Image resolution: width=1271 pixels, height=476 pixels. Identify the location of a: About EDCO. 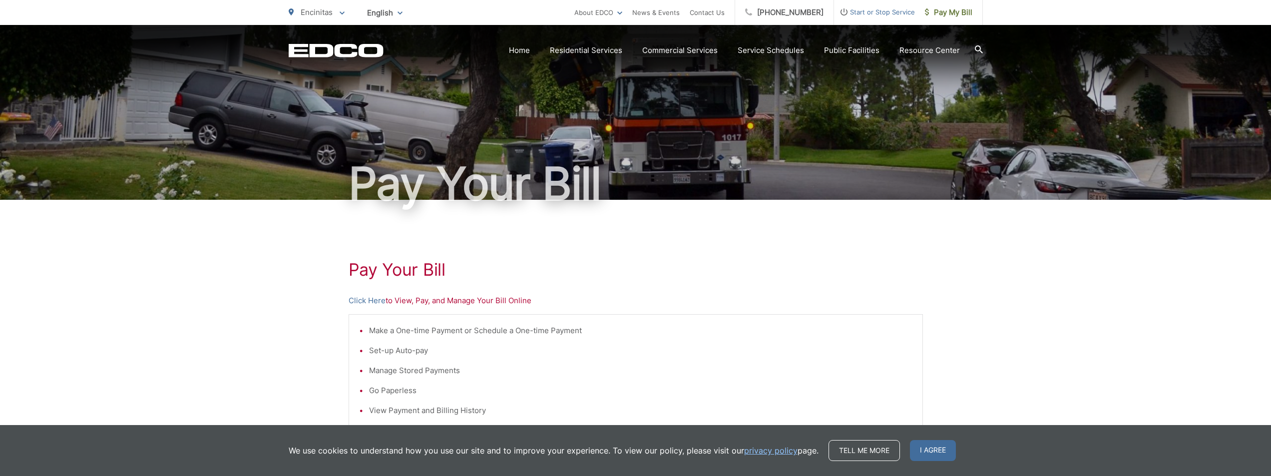
(598, 12).